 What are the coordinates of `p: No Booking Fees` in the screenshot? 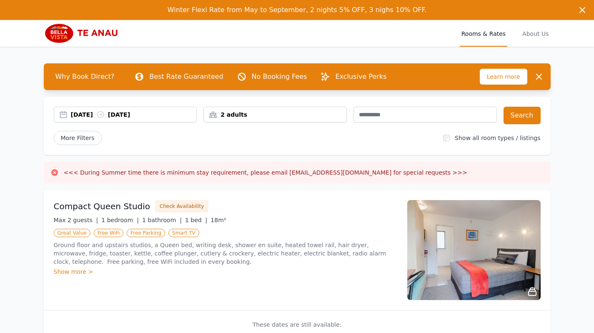 It's located at (279, 77).